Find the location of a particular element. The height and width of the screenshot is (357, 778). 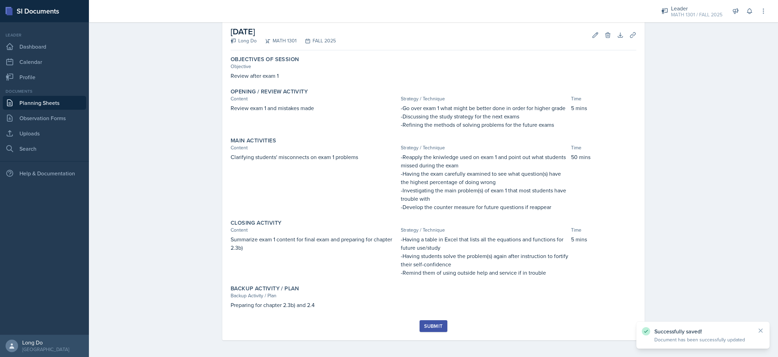

div: FALL 2025 is located at coordinates (316, 41).